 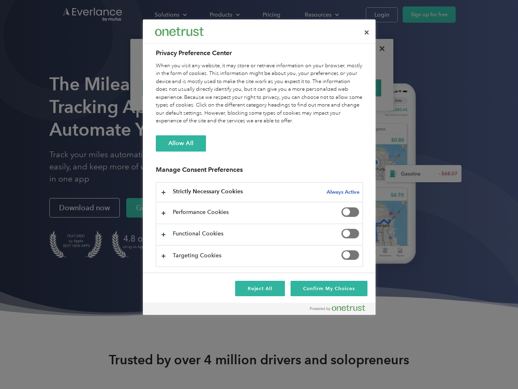 What do you see at coordinates (260, 288) in the screenshot?
I see `button: Reject All` at bounding box center [260, 288].